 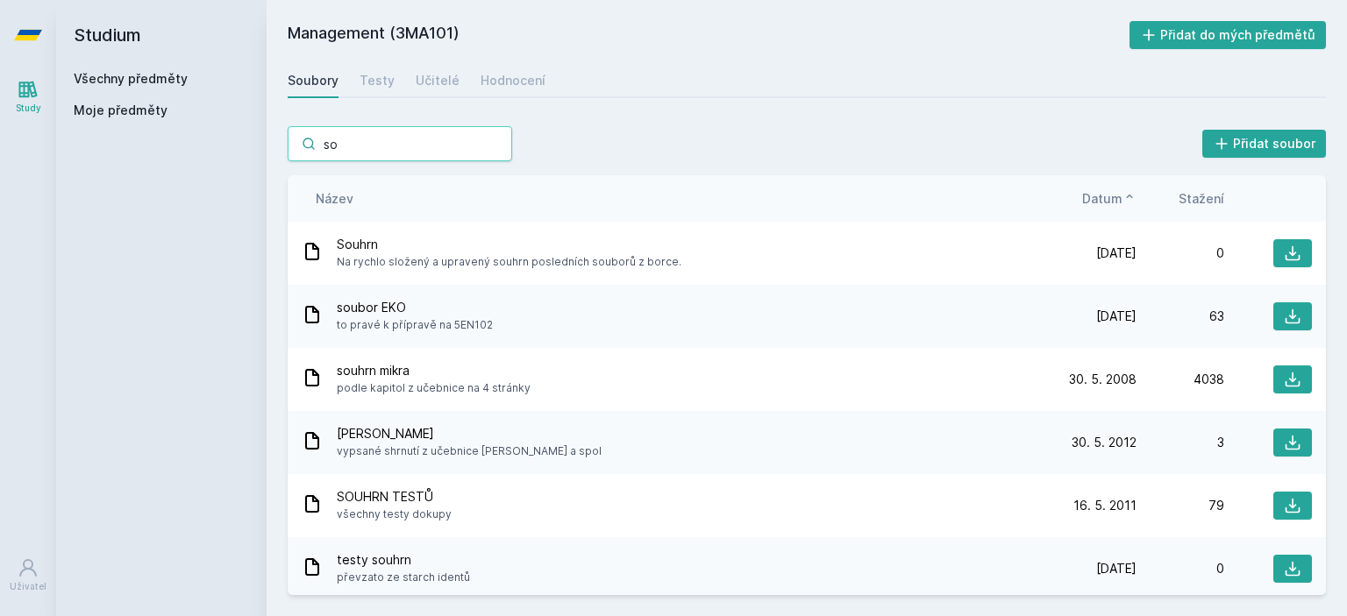 I want to click on a: Uživatel, so click(x=28, y=575).